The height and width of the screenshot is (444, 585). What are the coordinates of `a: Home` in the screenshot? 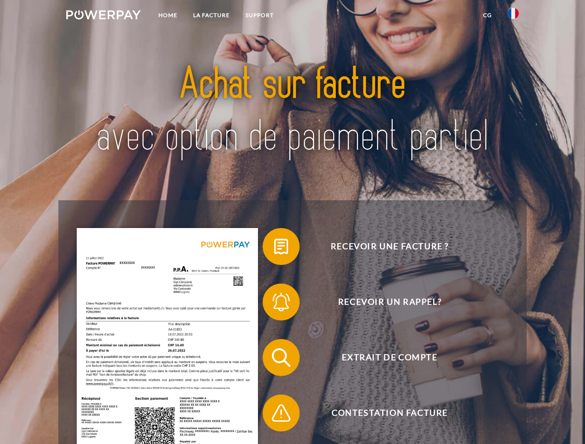 It's located at (168, 15).